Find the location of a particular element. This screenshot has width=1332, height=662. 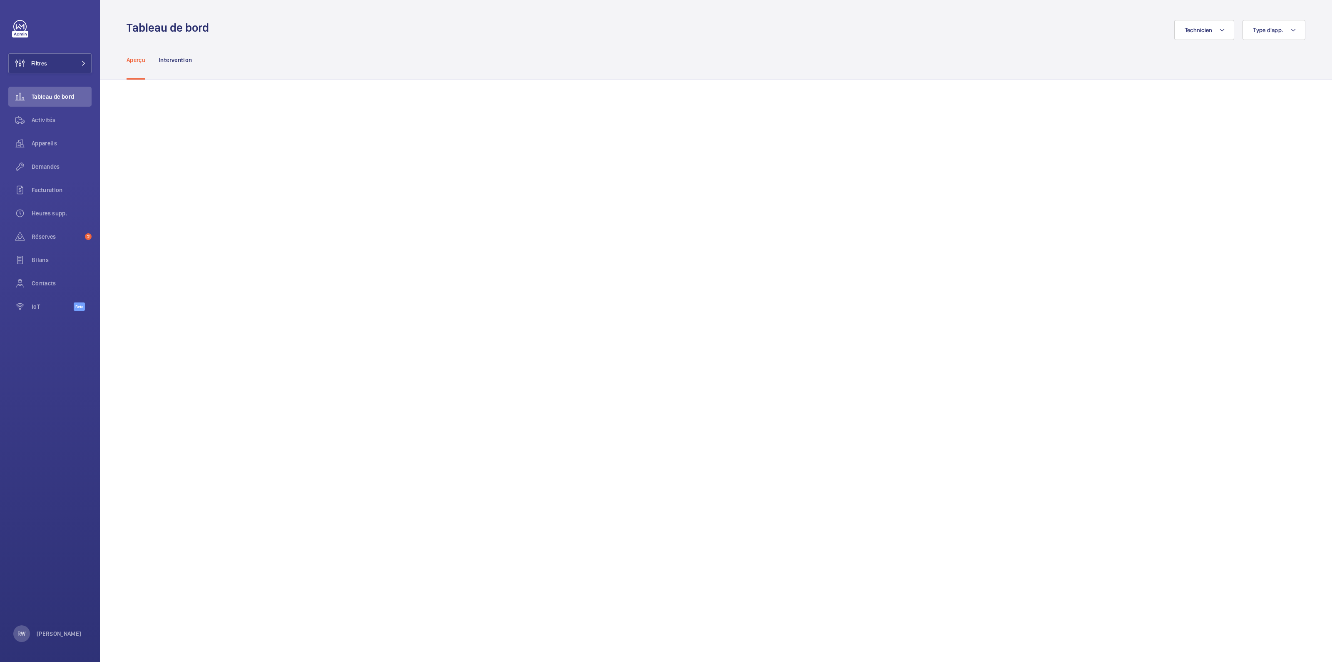

button: Technicien is located at coordinates (1204, 30).